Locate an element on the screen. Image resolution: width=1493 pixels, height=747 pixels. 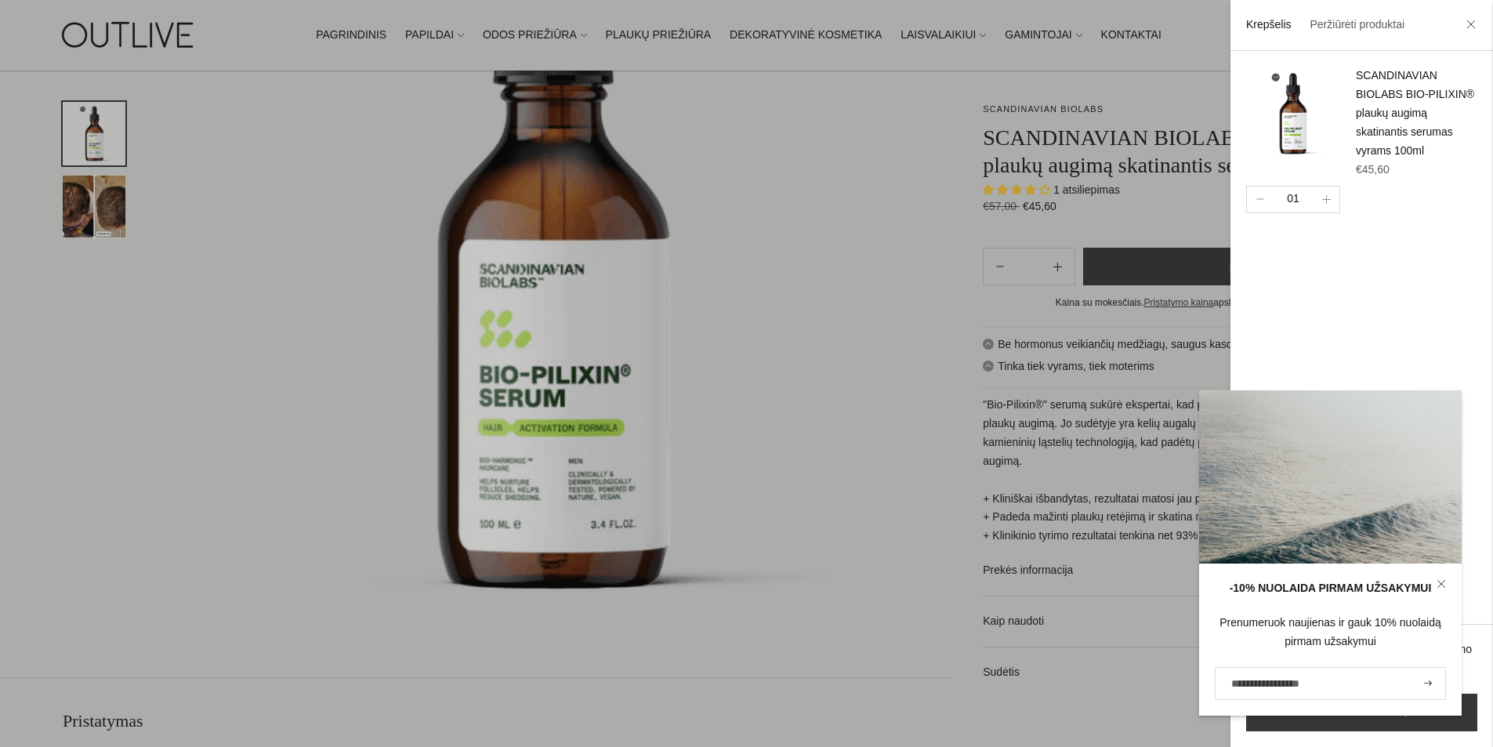
a: Krepšelis is located at coordinates (1269, 24).